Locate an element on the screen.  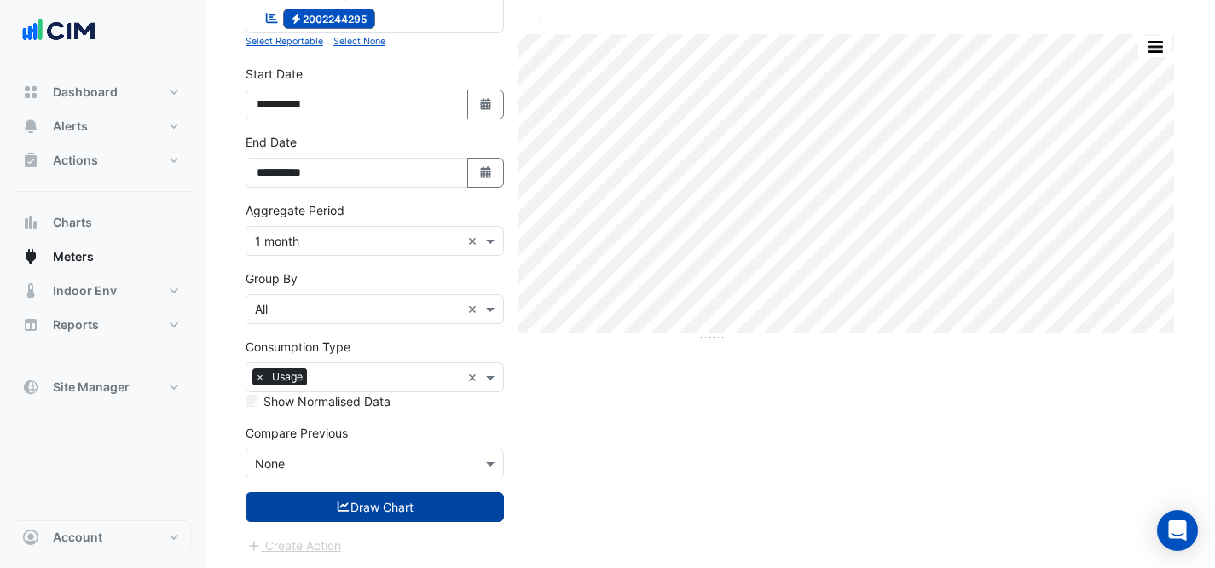
span: Dashboard is located at coordinates (85, 92).